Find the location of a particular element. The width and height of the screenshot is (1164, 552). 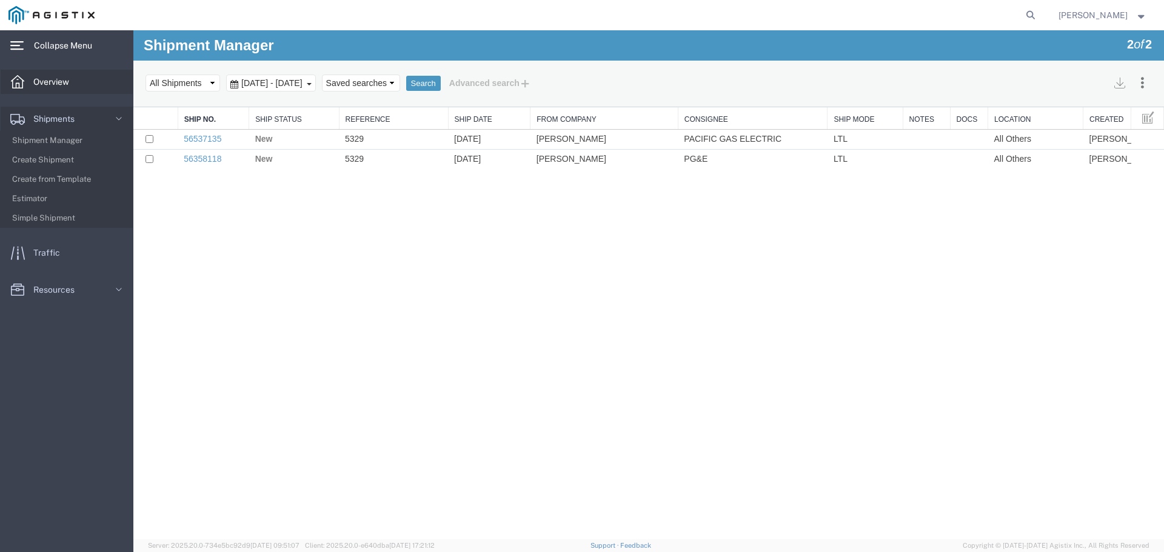

span: Estimator is located at coordinates (68, 199).